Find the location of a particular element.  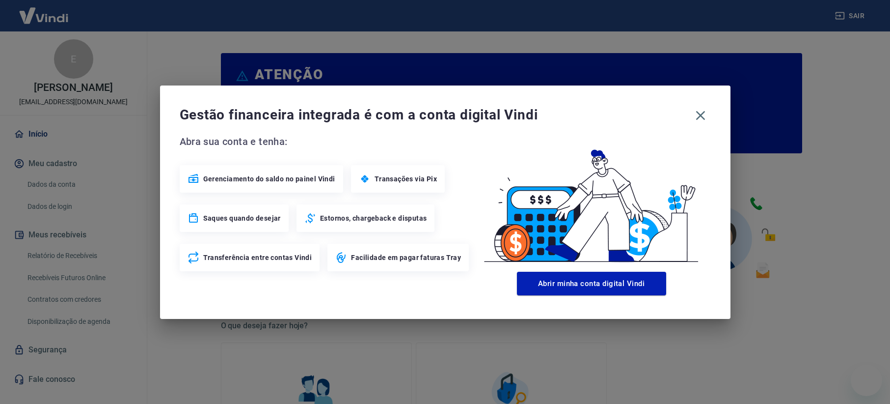

img: Good Billing is located at coordinates (592, 200).